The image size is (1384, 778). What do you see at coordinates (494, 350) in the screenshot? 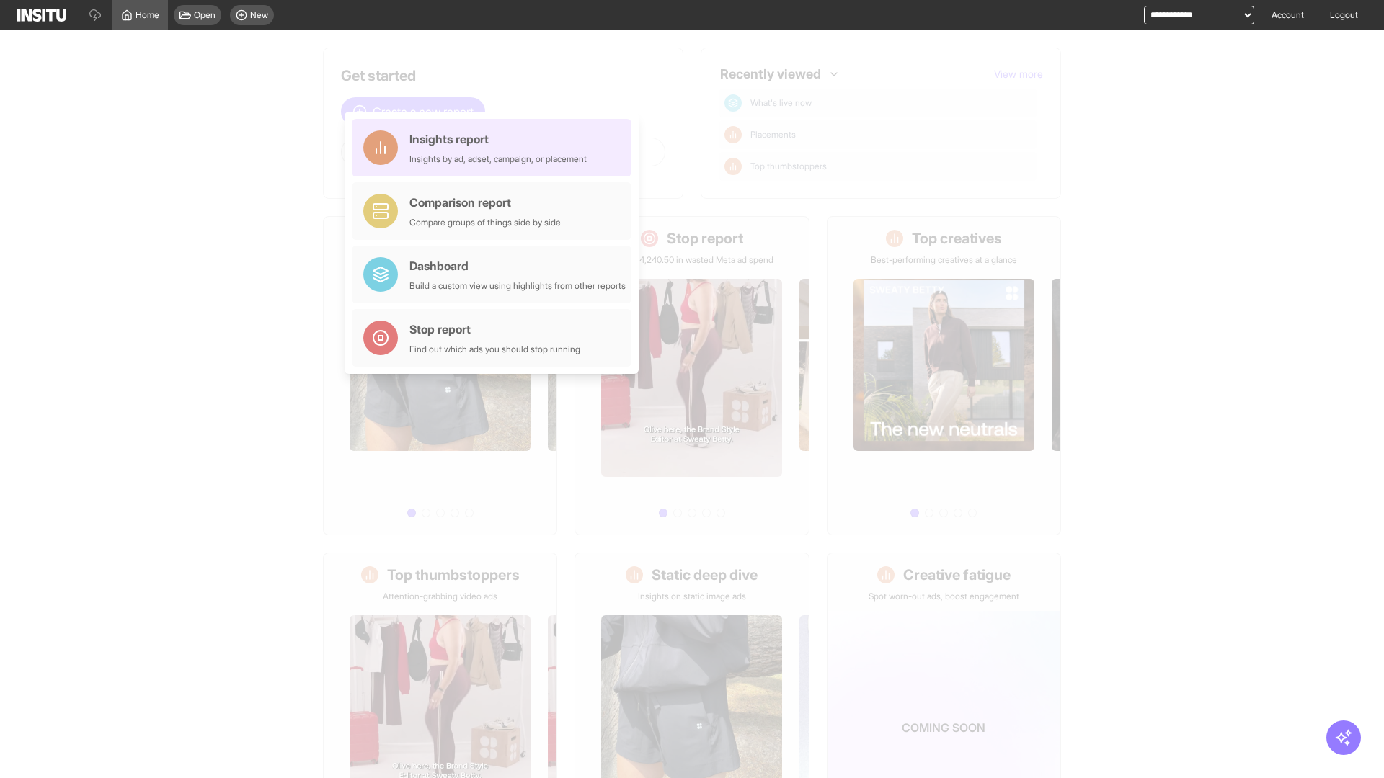
I see `div: Find out which ads you should stop running` at bounding box center [494, 350].